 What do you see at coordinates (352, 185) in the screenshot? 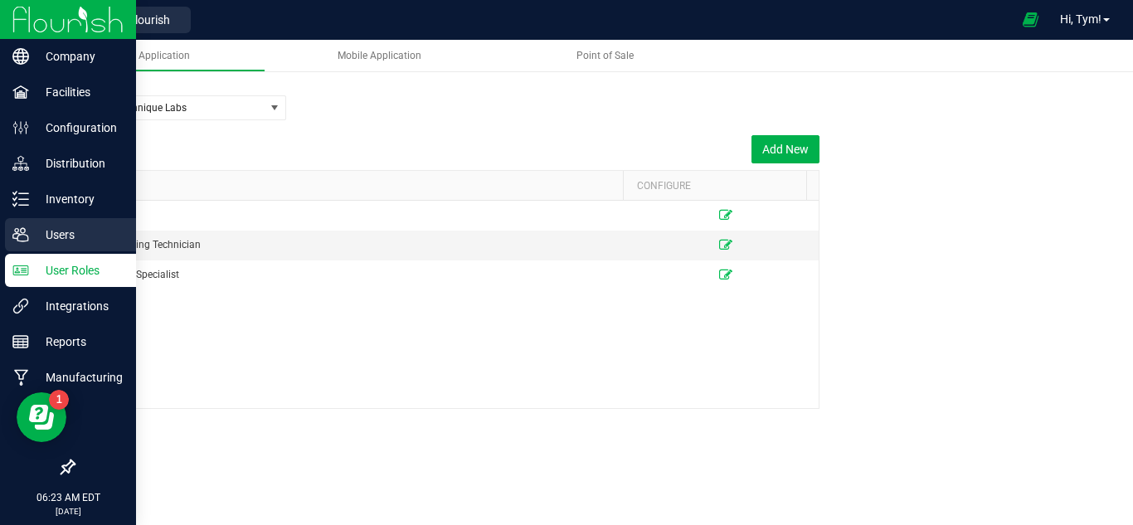
I see `a: Name` at bounding box center [352, 185].